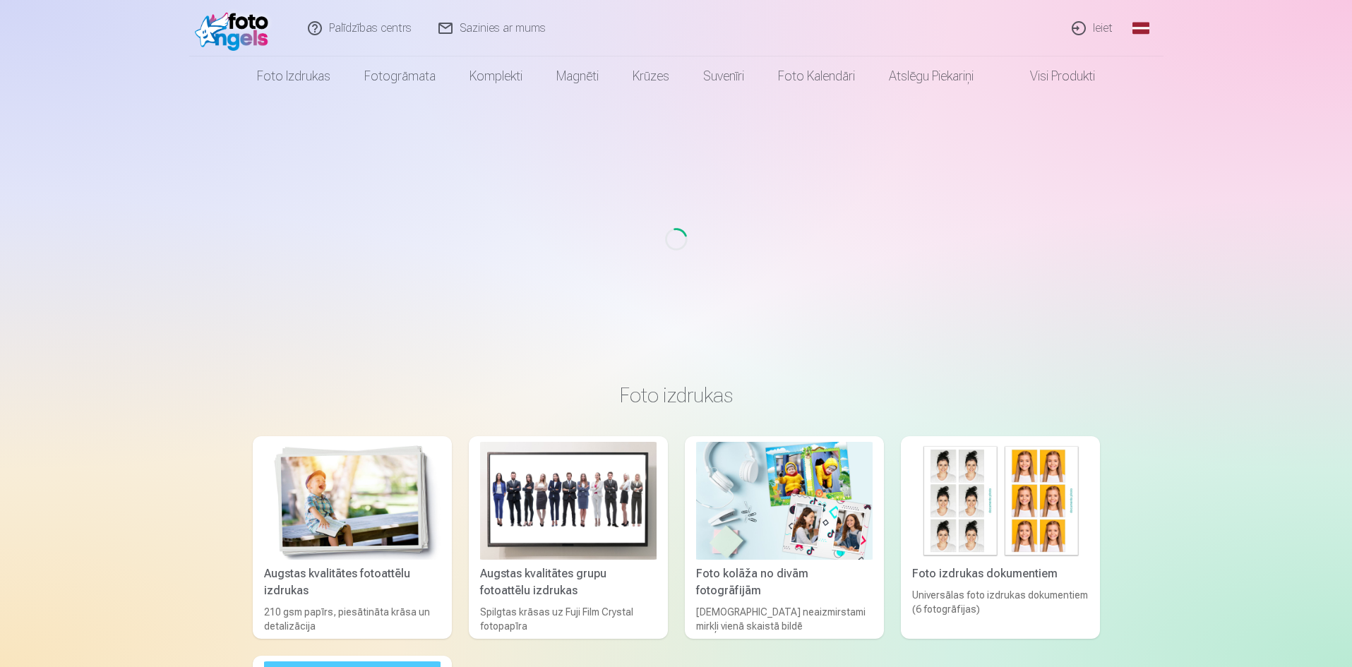 The image size is (1352, 667). Describe the element at coordinates (816, 76) in the screenshot. I see `a: Foto kalendāri` at that location.